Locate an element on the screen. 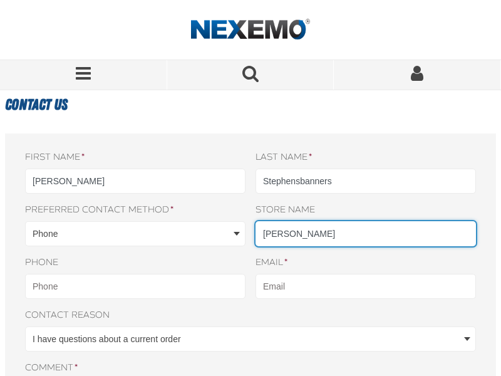 This screenshot has height=376, width=501. input: Last name is located at coordinates (366, 181).